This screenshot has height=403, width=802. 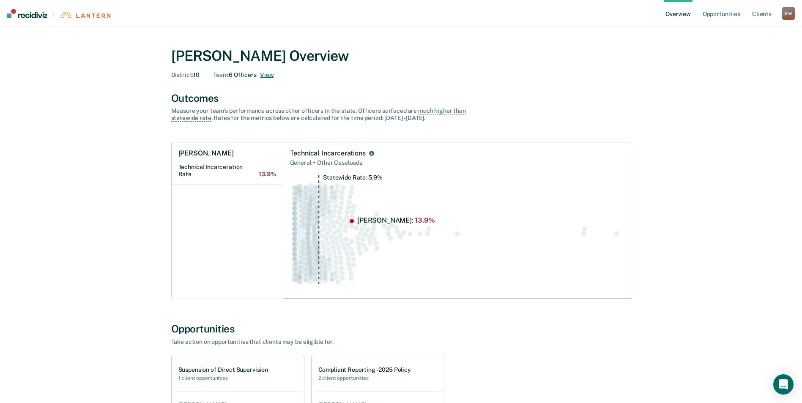 I want to click on tspan: Statewide Rate: 5.9%, so click(x=353, y=178).